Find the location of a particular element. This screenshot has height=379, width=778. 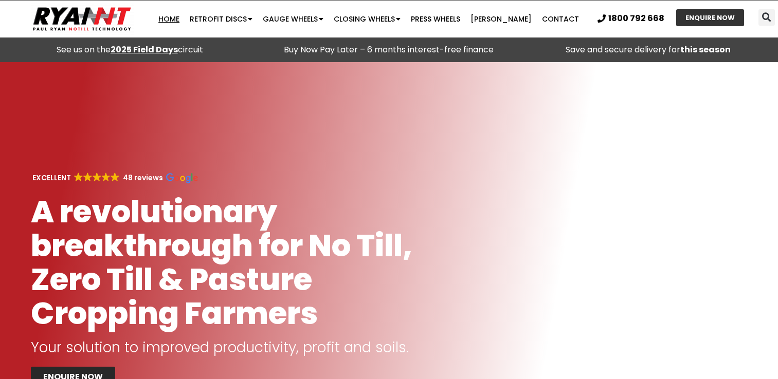

span: 1800 792 668 is located at coordinates (636, 19).